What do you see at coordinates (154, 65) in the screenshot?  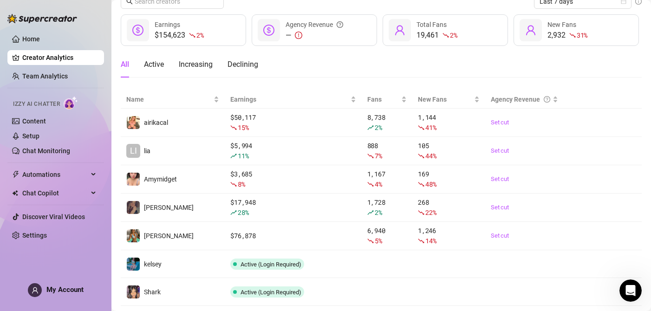 I see `div: Active` at bounding box center [154, 65].